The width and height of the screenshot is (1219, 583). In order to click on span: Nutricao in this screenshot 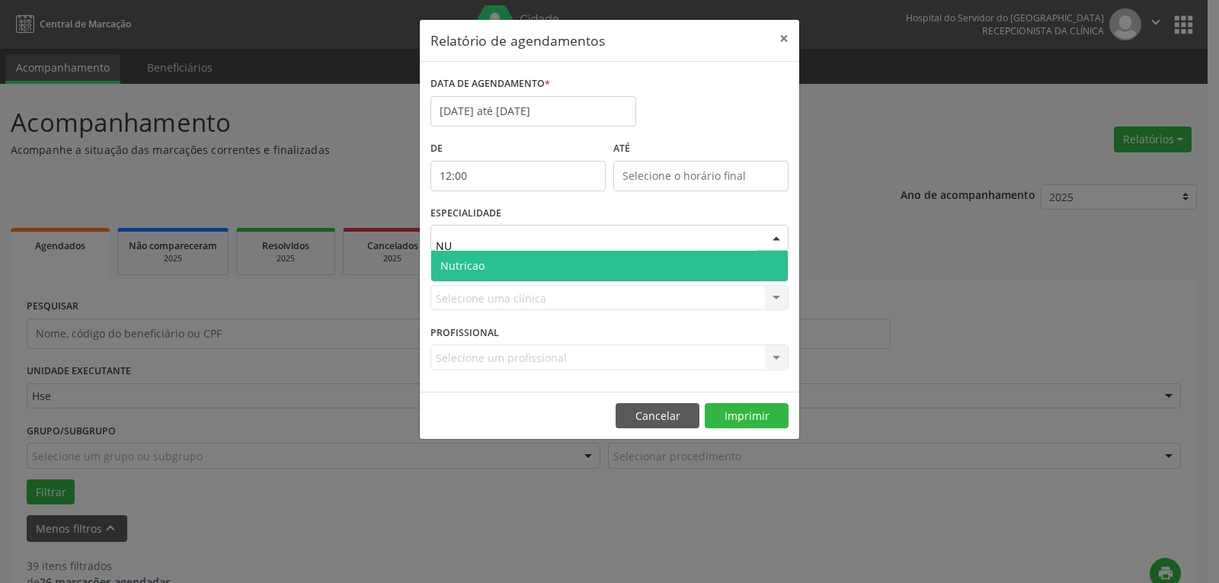, I will do `click(462, 265)`.